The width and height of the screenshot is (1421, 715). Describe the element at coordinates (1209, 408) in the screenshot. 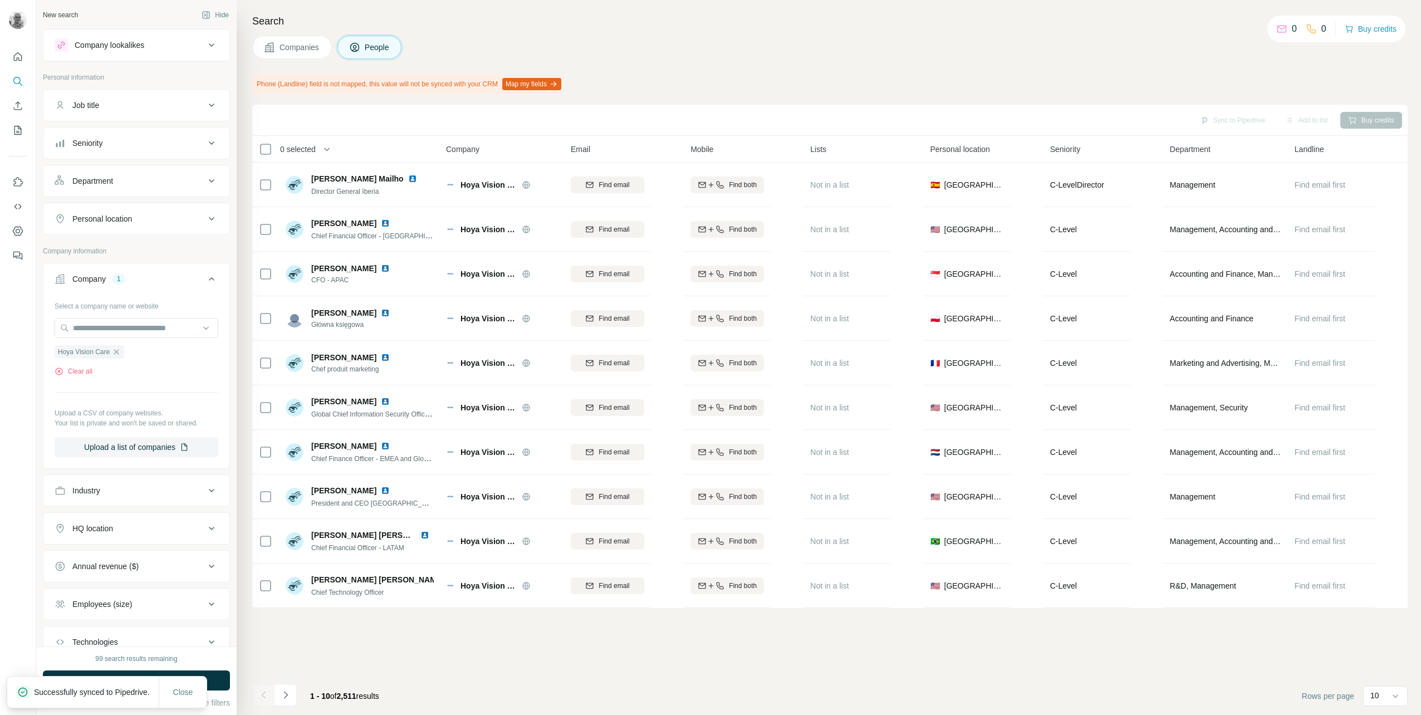

I see `span: Management, Security` at that location.